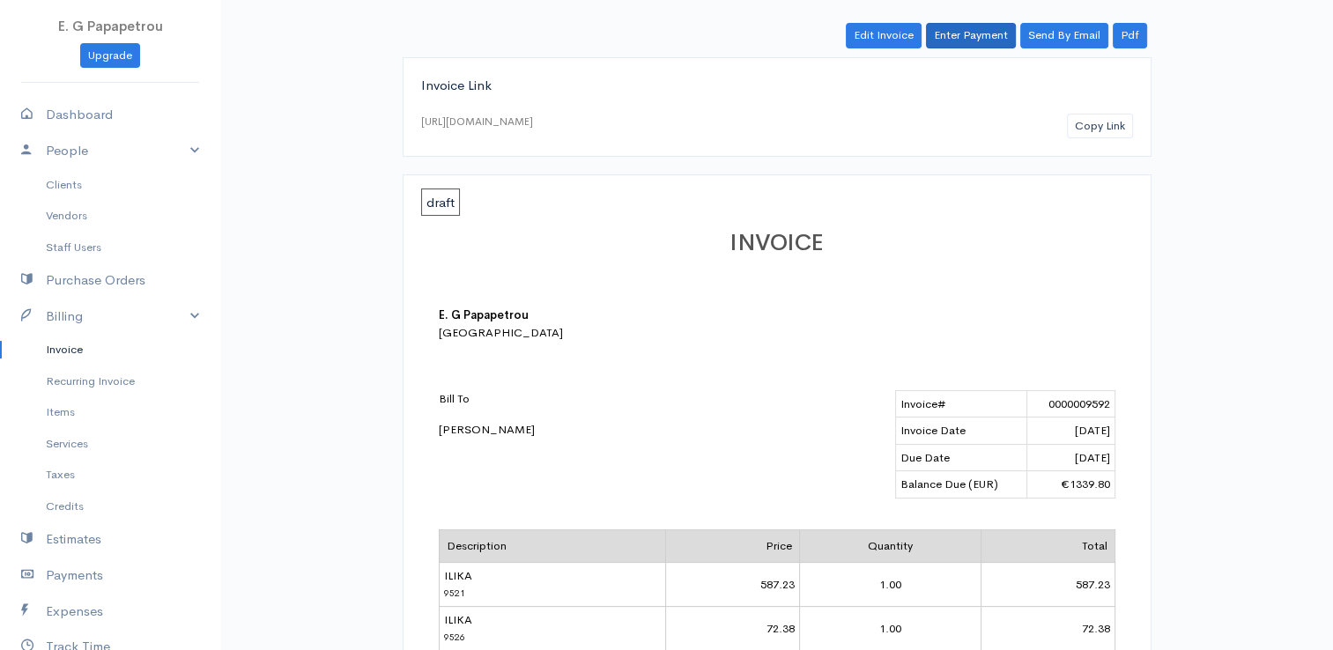  What do you see at coordinates (777, 243) in the screenshot?
I see `h1: INVOICE` at bounding box center [777, 243].